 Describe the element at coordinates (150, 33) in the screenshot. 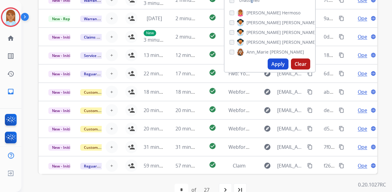

I see `p: New` at that location.